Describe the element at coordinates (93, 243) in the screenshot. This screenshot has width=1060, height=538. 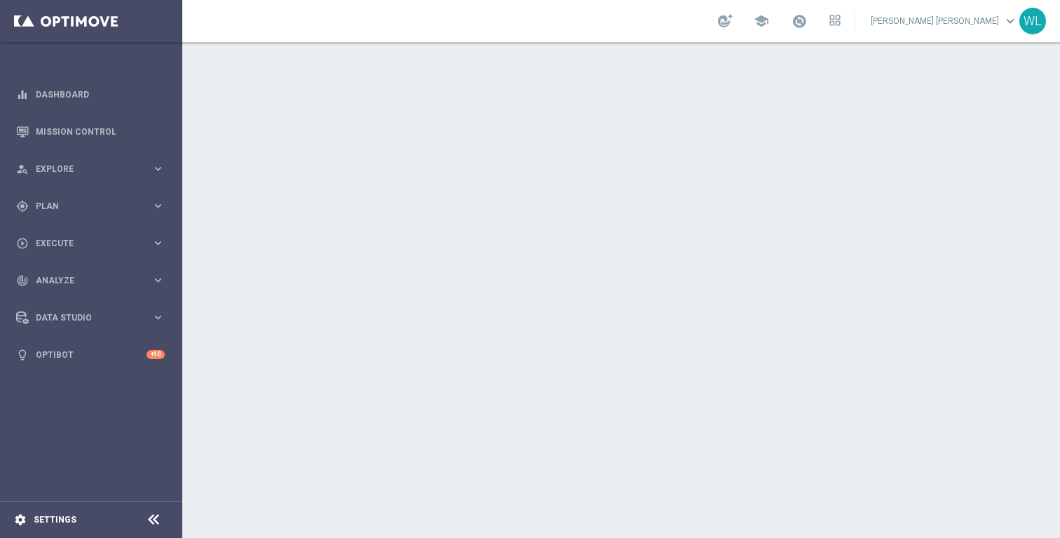
I see `span: Execute` at that location.